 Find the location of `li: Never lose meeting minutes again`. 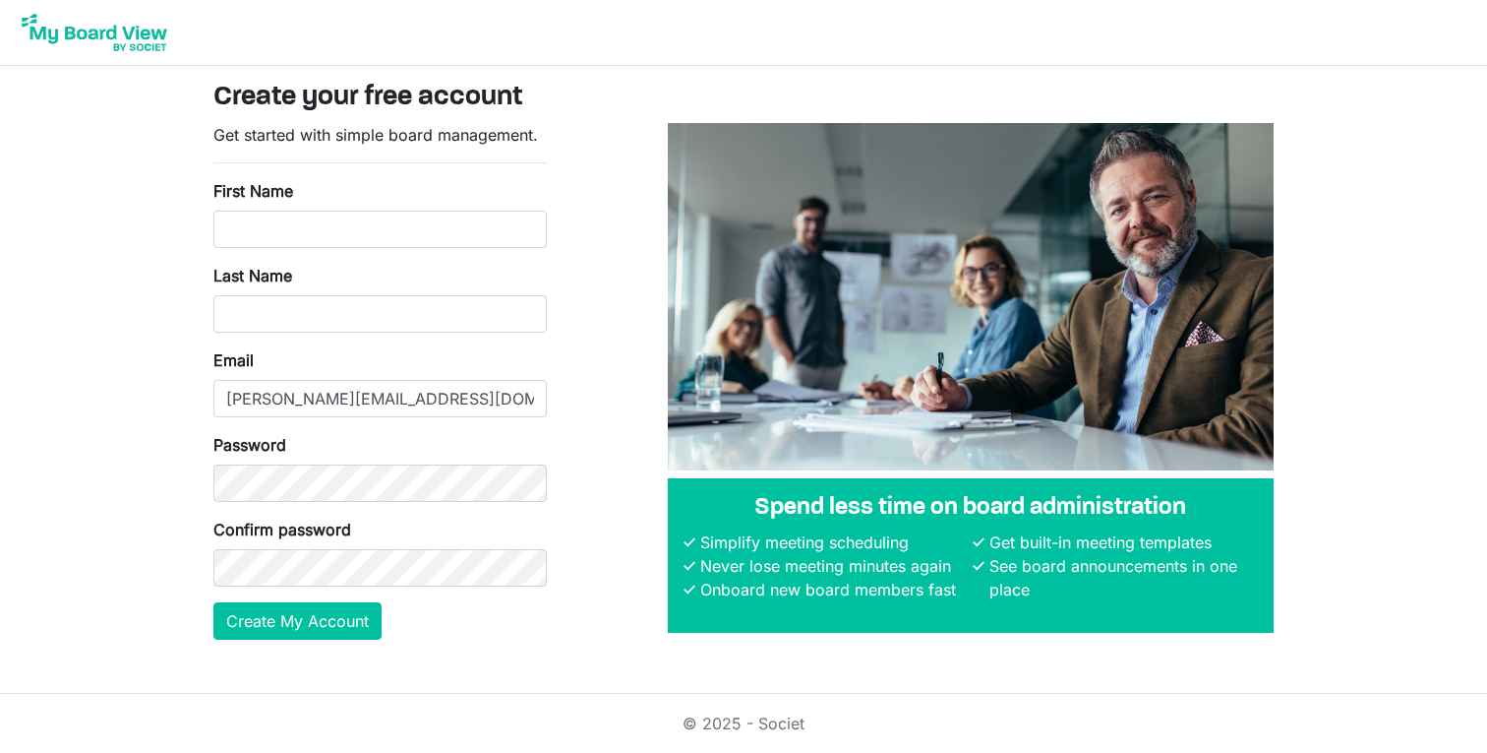

li: Never lose meeting minutes again is located at coordinates (832, 566).